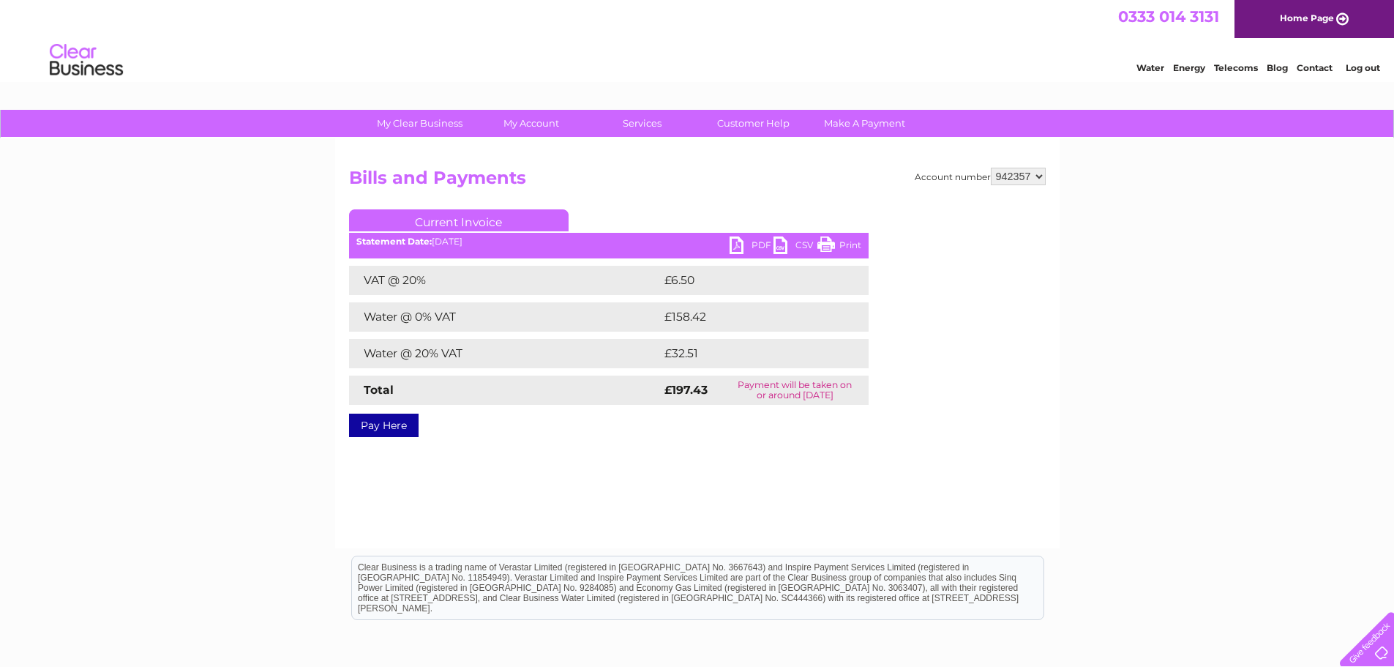 The image size is (1394, 667). Describe the element at coordinates (752, 247) in the screenshot. I see `a: PDF` at that location.